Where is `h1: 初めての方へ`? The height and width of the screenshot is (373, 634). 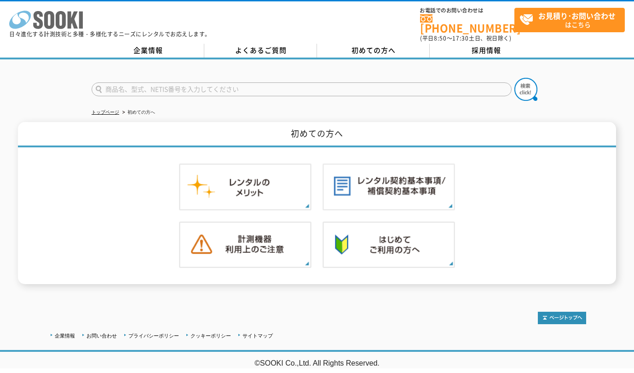
h1: 初めての方へ is located at coordinates (317, 134).